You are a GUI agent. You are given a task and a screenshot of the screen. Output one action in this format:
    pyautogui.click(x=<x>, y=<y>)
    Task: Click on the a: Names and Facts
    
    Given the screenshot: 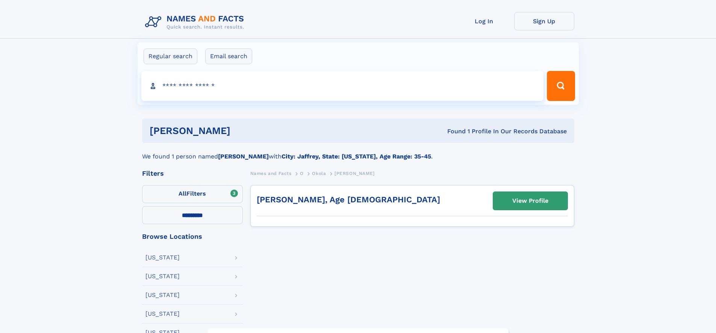 What is the action you would take?
    pyautogui.click(x=271, y=173)
    